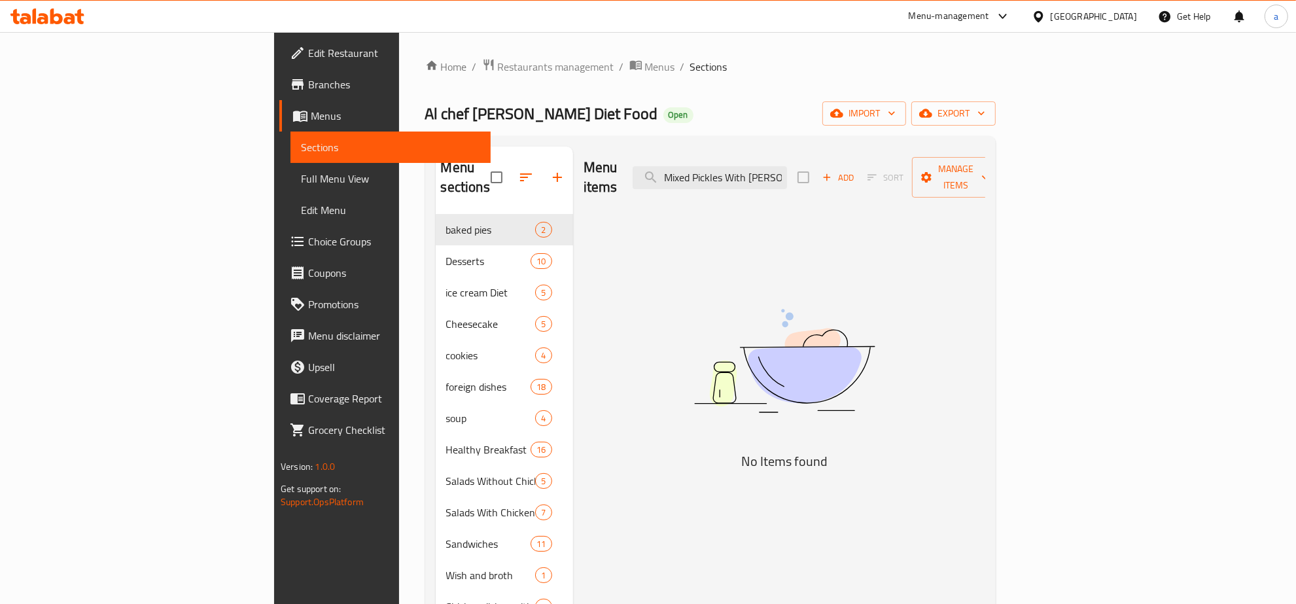 Image resolution: width=1296 pixels, height=604 pixels. What do you see at coordinates (390, 179) in the screenshot?
I see `span: Full Menu View` at bounding box center [390, 179].